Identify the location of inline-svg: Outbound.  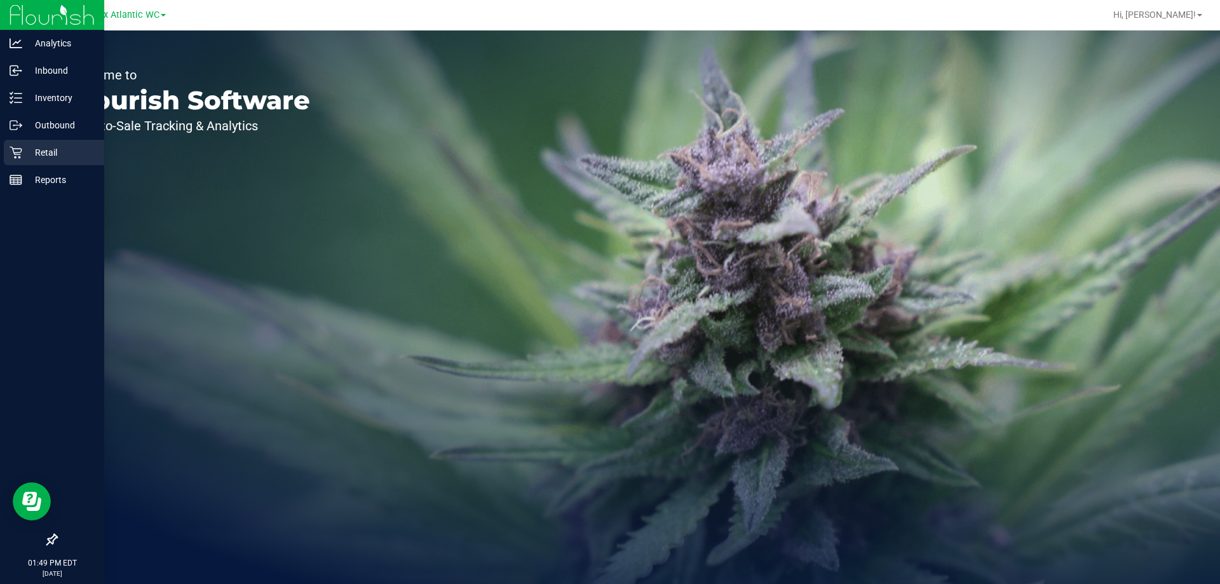
(16, 125).